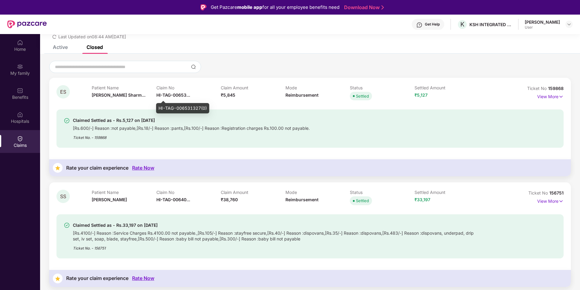  I want to click on span: K, so click(463, 24).